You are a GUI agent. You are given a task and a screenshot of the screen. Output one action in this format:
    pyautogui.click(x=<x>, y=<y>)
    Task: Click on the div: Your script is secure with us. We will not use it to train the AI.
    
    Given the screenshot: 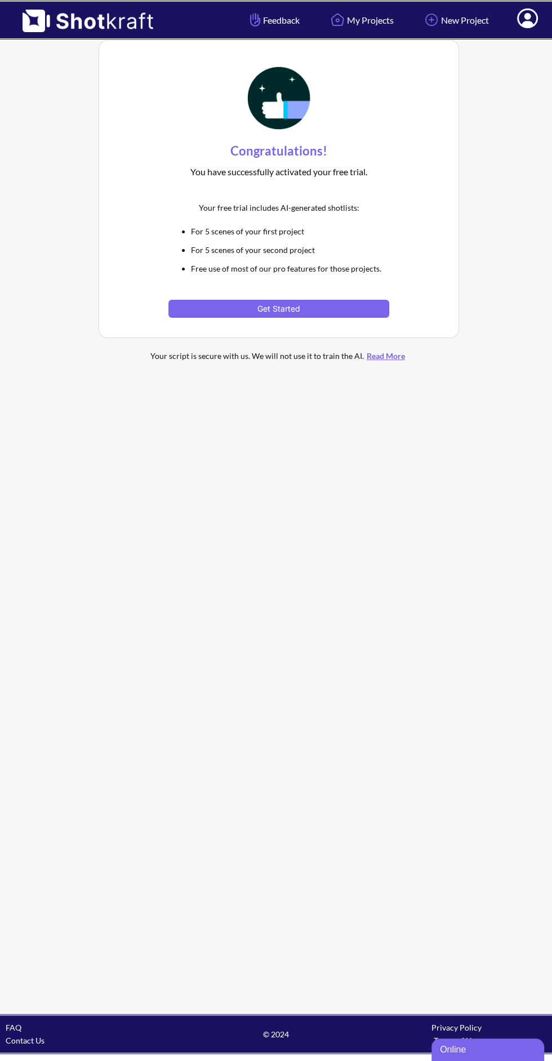 What is the action you would take?
    pyautogui.click(x=279, y=355)
    